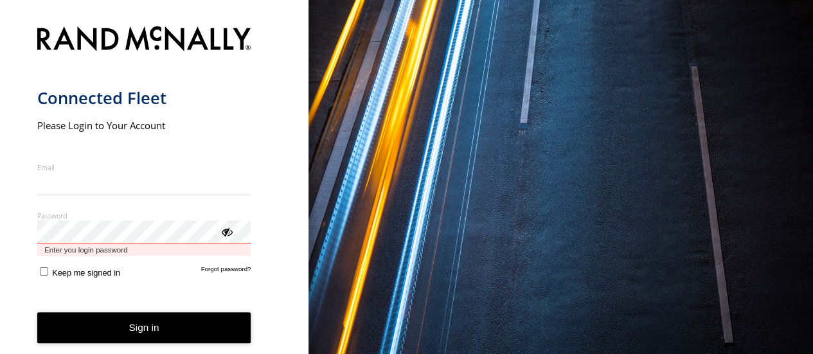 The image size is (813, 354). What do you see at coordinates (226, 271) in the screenshot?
I see `a: Forgot password?` at bounding box center [226, 271].